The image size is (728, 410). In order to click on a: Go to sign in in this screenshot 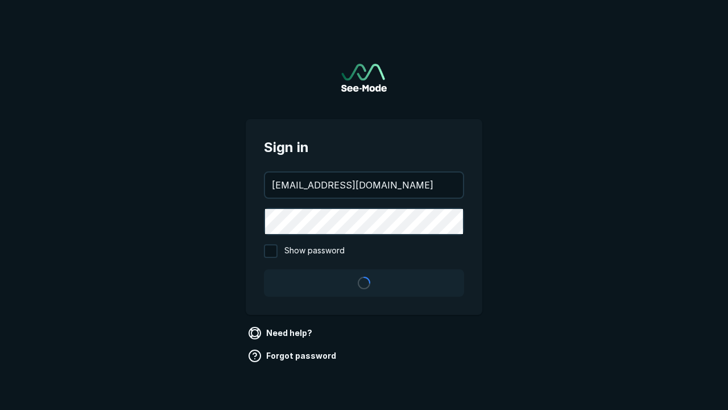, I will do `click(364, 77)`.